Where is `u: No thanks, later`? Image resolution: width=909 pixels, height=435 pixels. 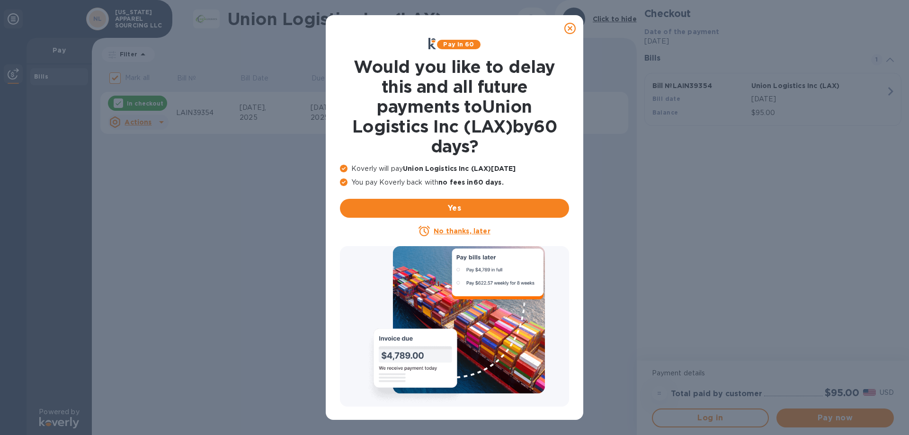
u: No thanks, later is located at coordinates (461, 231).